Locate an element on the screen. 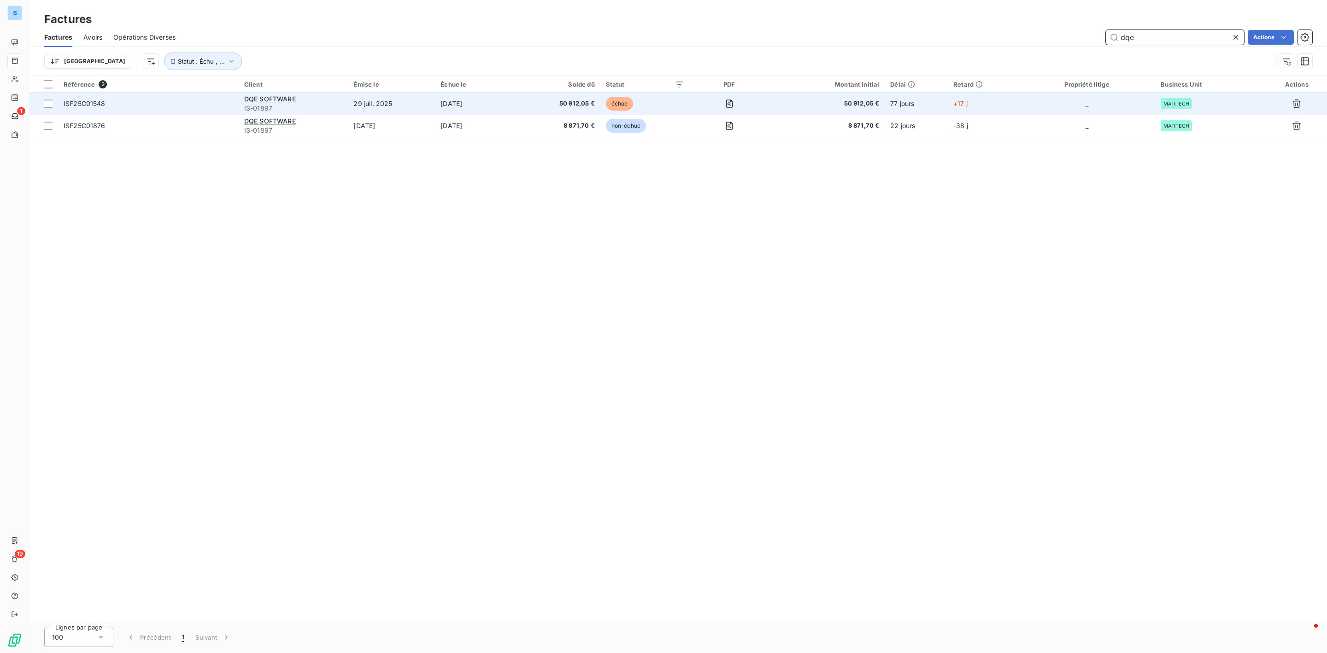 The height and width of the screenshot is (653, 1327). div: Statut is located at coordinates (645, 84).